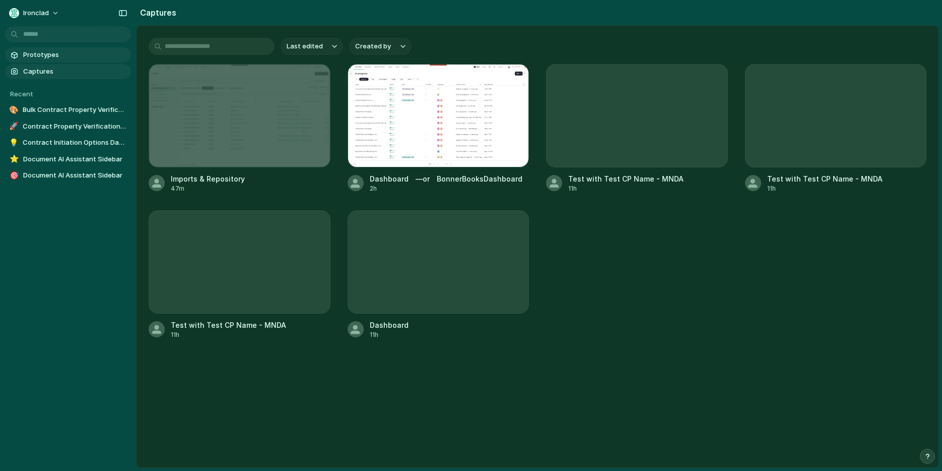 The width and height of the screenshot is (942, 471). What do you see at coordinates (208, 188) in the screenshot?
I see `div: 47m` at bounding box center [208, 188].